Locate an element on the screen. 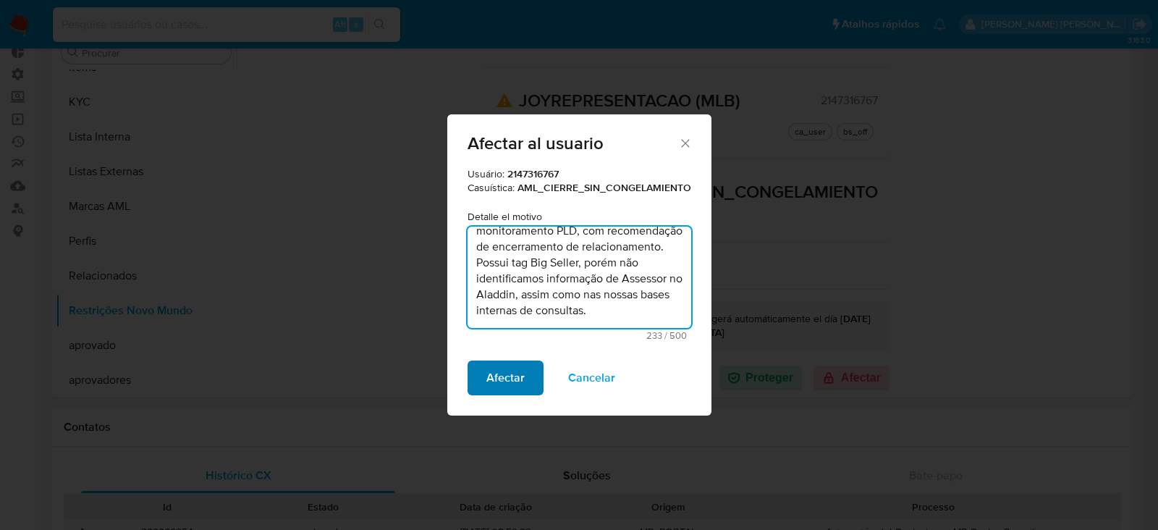 The width and height of the screenshot is (1158, 530). button: Afectar is located at coordinates (505, 378).